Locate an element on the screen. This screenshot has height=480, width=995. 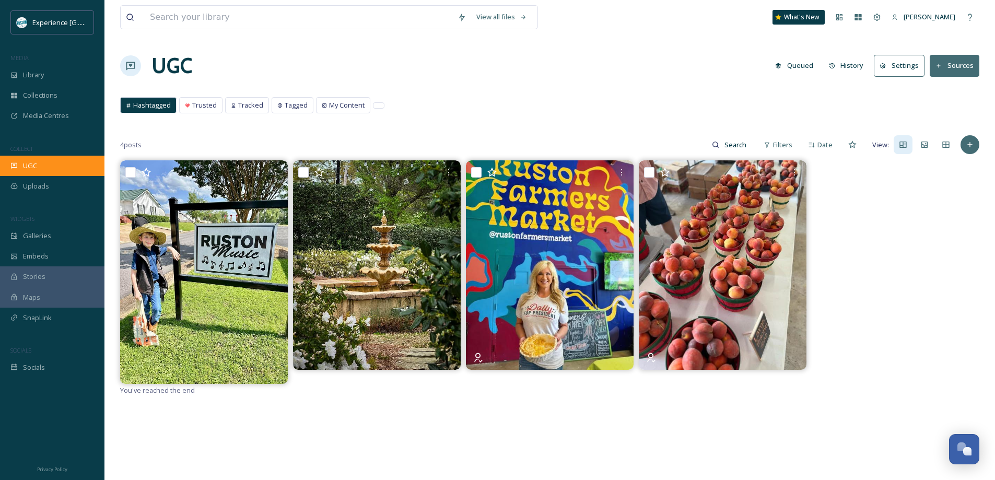
img: 486551977_18490039954025151_5028755195000357739_n.jpg is located at coordinates (377, 265).